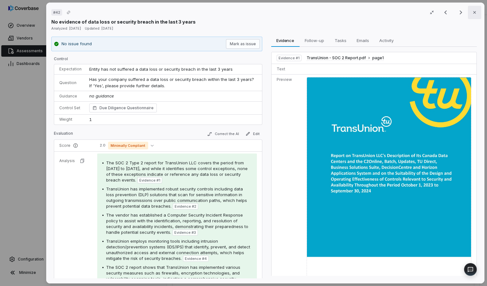  I want to click on span: Evidence # 3, so click(185, 233).